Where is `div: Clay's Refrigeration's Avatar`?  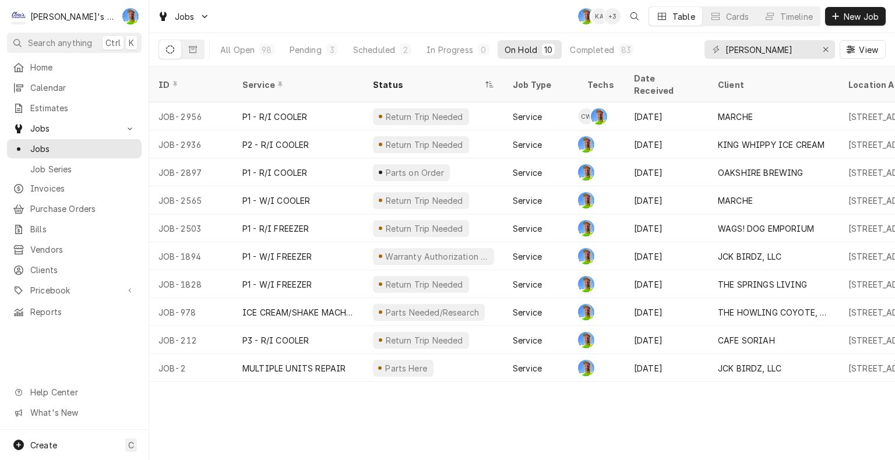 div: Clay's Refrigeration's Avatar is located at coordinates (19, 16).